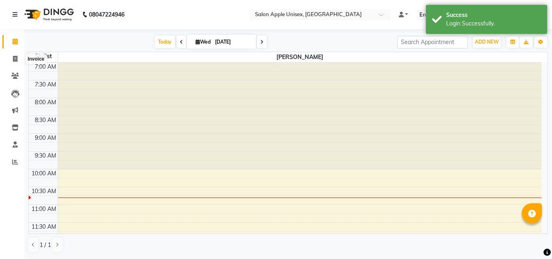 Image resolution: width=552 pixels, height=259 pixels. What do you see at coordinates (165, 42) in the screenshot?
I see `span: Today` at bounding box center [165, 42].